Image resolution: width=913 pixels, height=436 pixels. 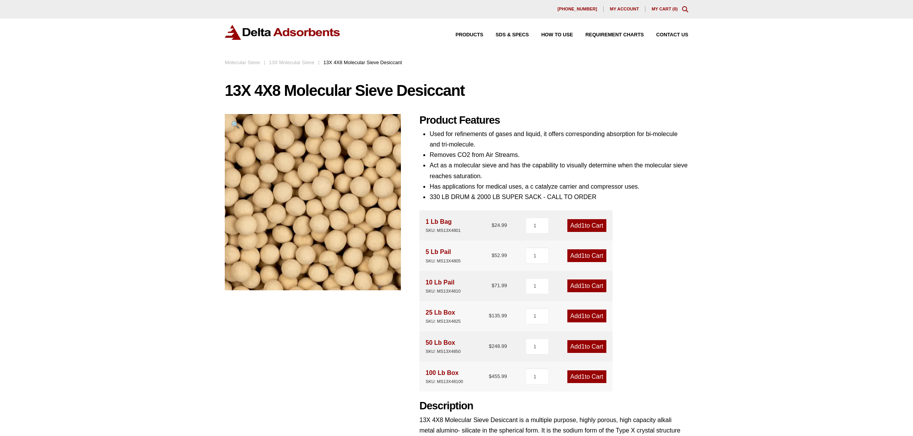 I want to click on span: Contact Us, so click(x=672, y=35).